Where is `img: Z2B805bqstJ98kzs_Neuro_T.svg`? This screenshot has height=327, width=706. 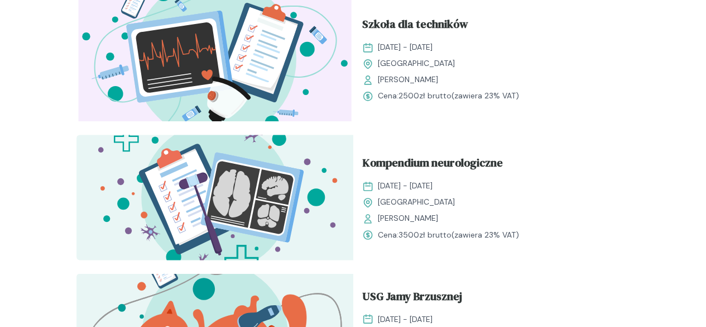 img: Z2B805bqstJ98kzs_Neuro_T.svg is located at coordinates (215, 197).